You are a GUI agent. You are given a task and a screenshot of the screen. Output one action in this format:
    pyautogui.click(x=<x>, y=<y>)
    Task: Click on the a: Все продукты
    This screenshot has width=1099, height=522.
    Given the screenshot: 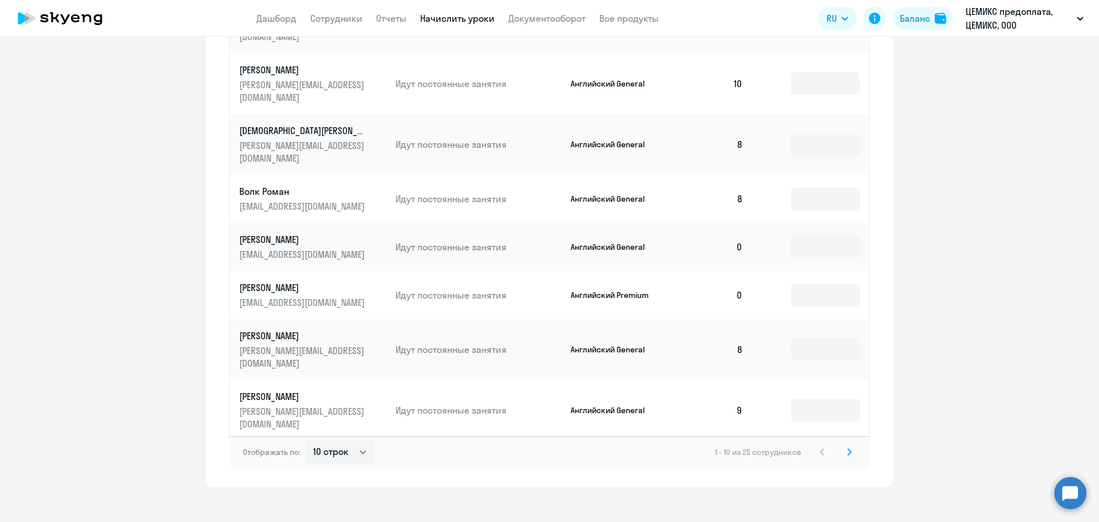 What is the action you would take?
    pyautogui.click(x=629, y=18)
    